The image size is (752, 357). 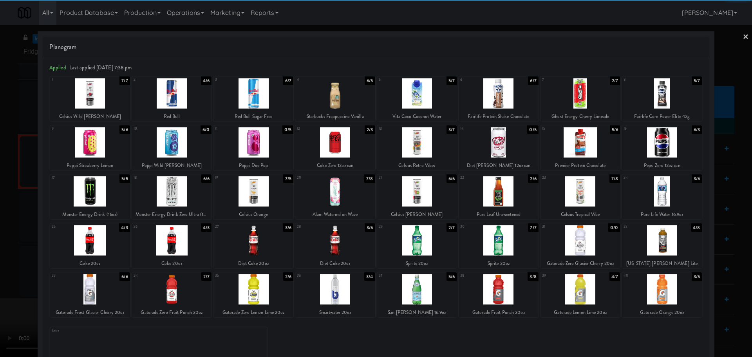 What do you see at coordinates (398, 80) in the screenshot?
I see `div: 5` at bounding box center [398, 80].